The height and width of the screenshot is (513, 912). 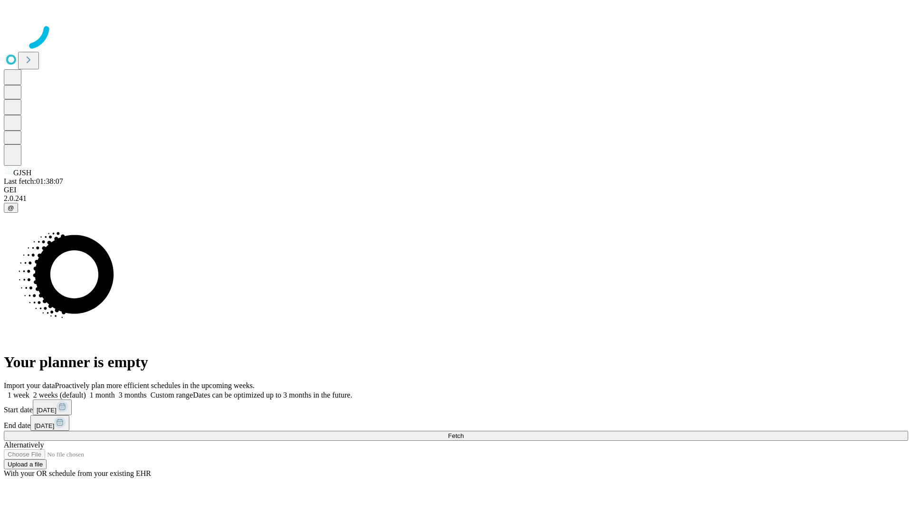 I want to click on div: 2.0.241, so click(x=456, y=198).